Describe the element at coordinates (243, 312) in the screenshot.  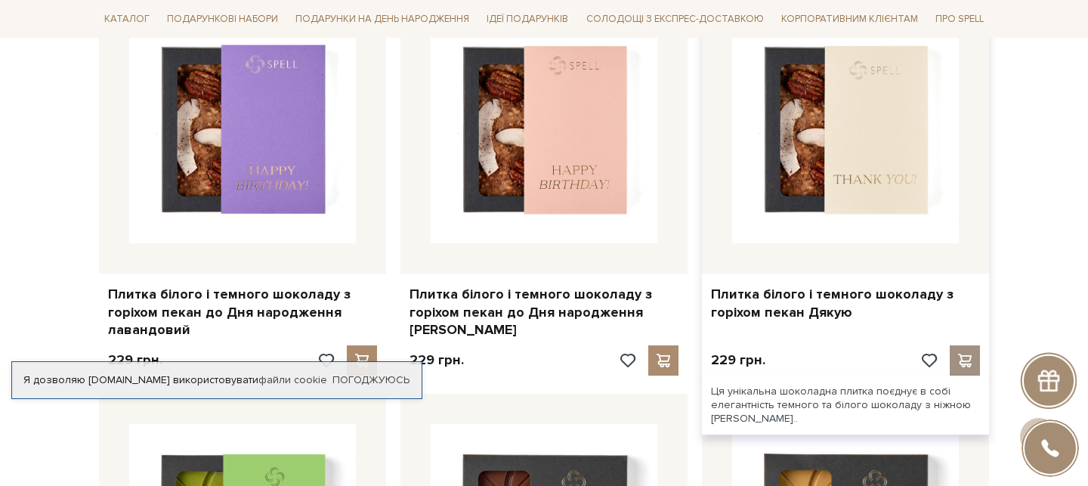
I see `a: Плитка білого і темного шоколаду з горіхом пекан до Дня народження лавандовий` at that location.